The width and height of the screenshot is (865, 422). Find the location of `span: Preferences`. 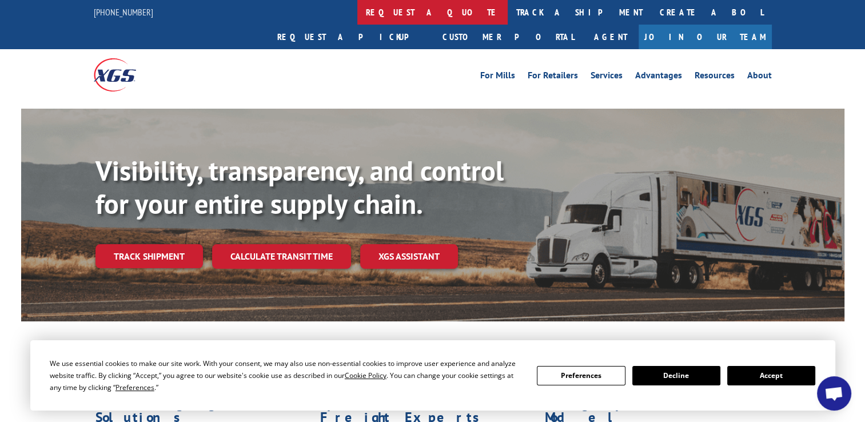

span: Preferences is located at coordinates (135, 387).